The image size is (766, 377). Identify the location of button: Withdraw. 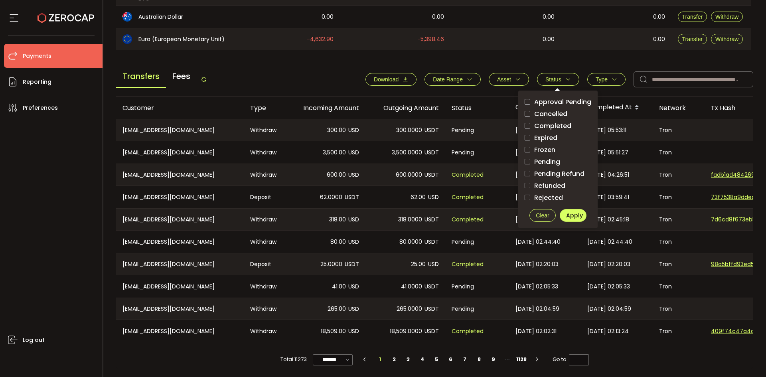
(727, 39).